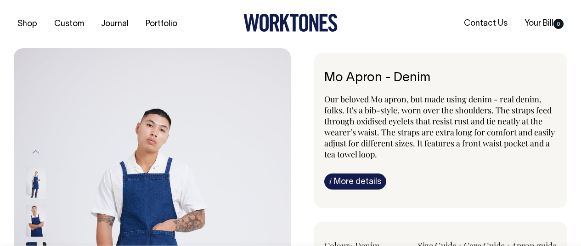 The image size is (581, 246). What do you see at coordinates (543, 23) in the screenshot?
I see `a: Your Bill0` at bounding box center [543, 23].